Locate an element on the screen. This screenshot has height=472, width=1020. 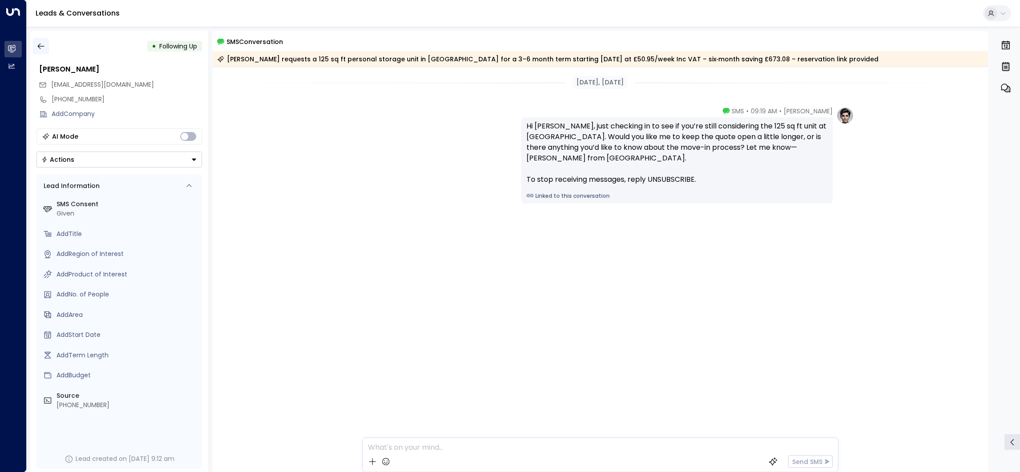
div: AddRegion of Interest is located at coordinates (127, 254).